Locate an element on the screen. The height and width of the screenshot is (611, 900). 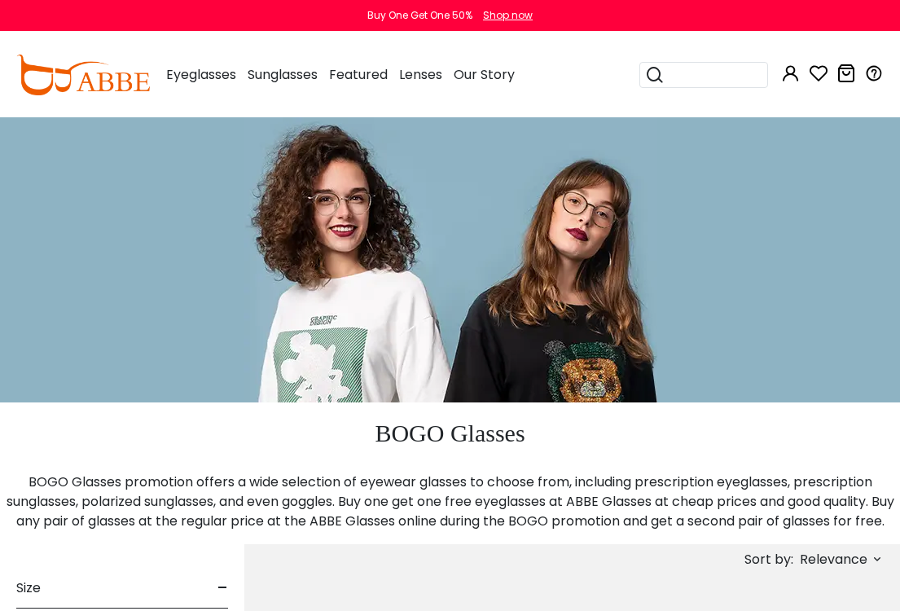
span: Sunglasses is located at coordinates (283, 74).